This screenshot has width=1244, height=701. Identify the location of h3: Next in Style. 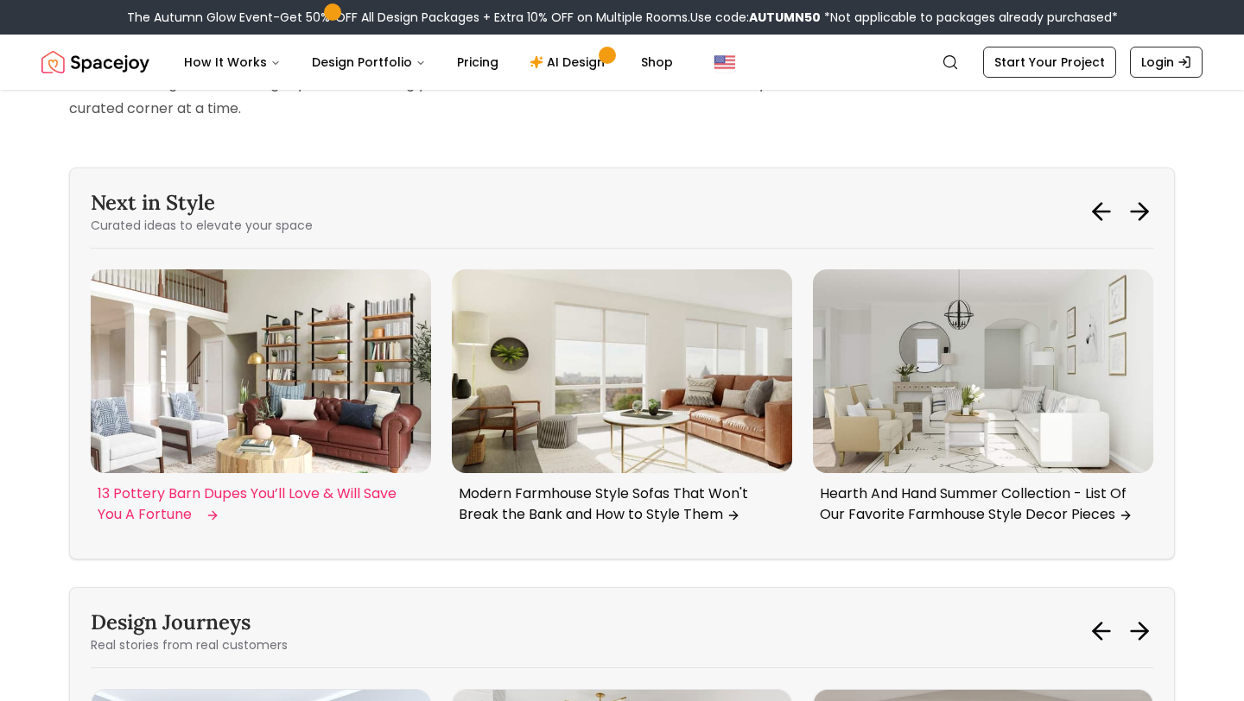
(201, 203).